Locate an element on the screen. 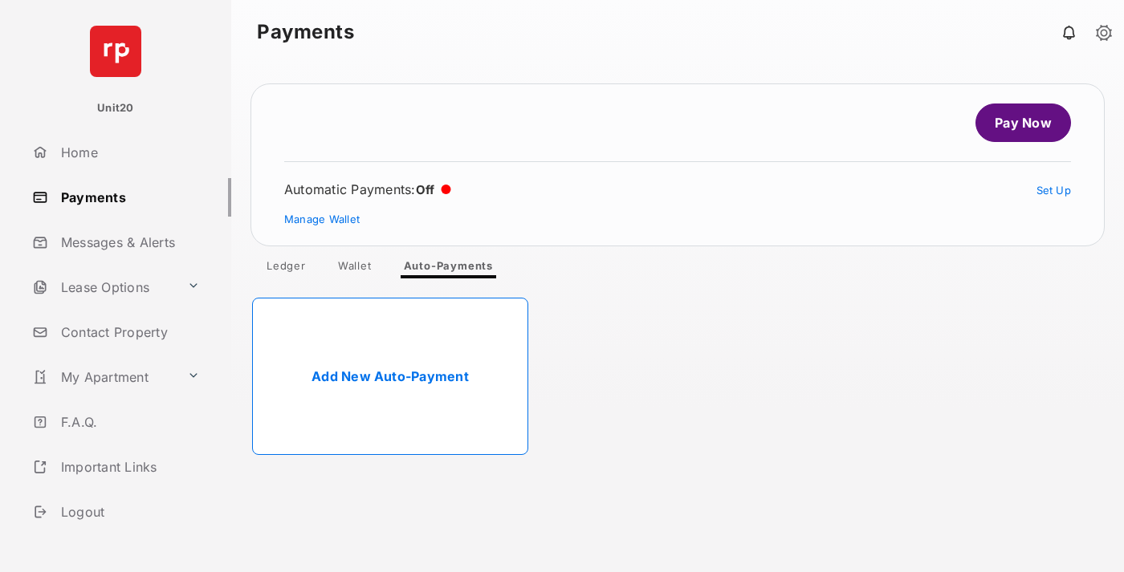 This screenshot has height=572, width=1124. a: Wallet is located at coordinates (355, 269).